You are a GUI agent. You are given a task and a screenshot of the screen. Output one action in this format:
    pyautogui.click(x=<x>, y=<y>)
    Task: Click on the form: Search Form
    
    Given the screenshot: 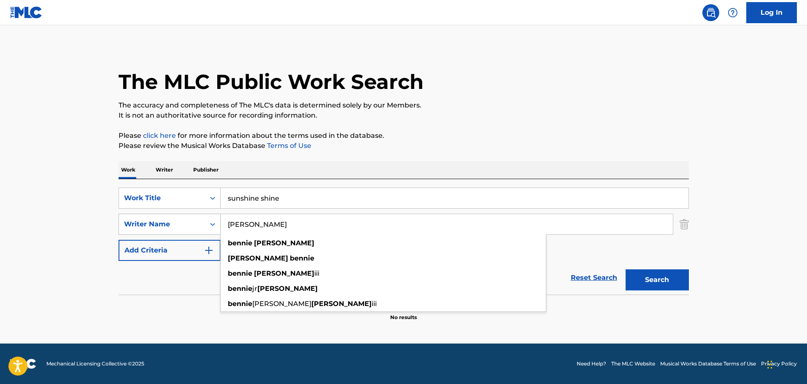 What is the action you would take?
    pyautogui.click(x=404, y=241)
    